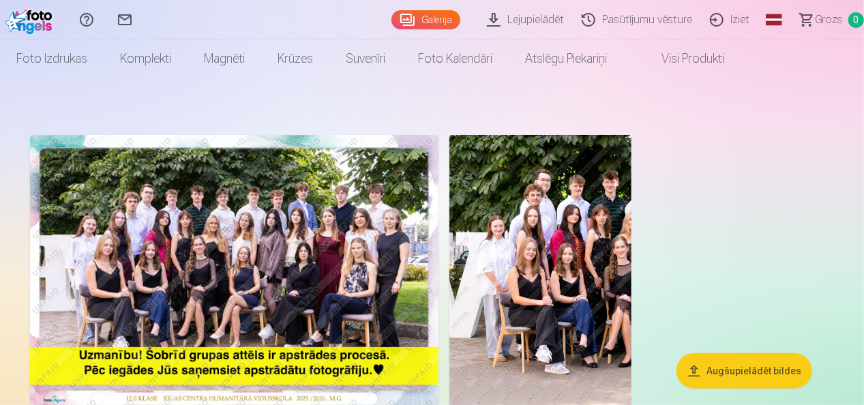  Describe the element at coordinates (855, 20) in the screenshot. I see `span: 0` at that location.